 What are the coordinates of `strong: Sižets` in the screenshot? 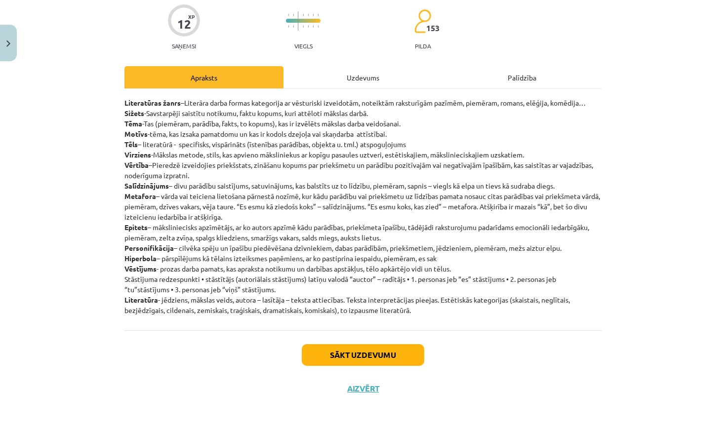 It's located at (134, 113).